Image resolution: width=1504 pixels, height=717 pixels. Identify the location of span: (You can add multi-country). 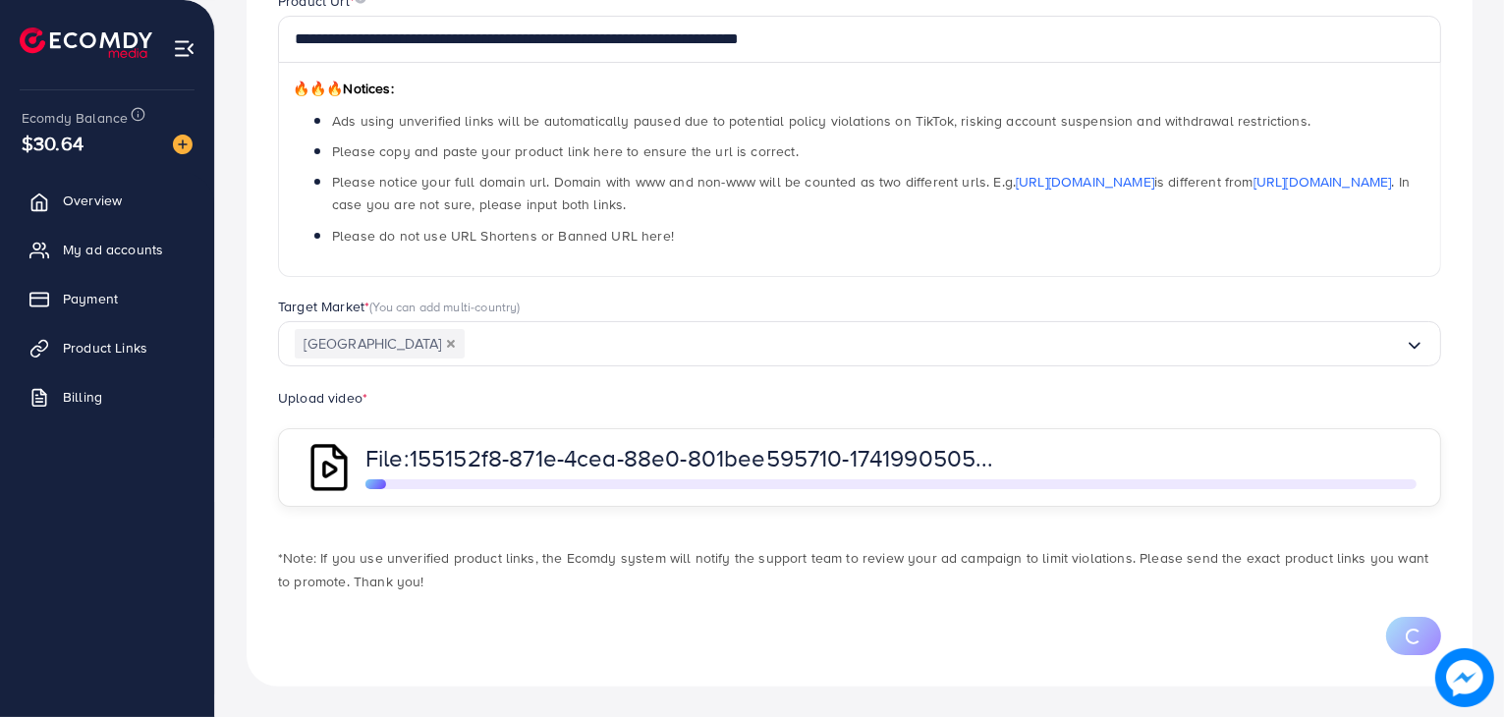
(444, 307).